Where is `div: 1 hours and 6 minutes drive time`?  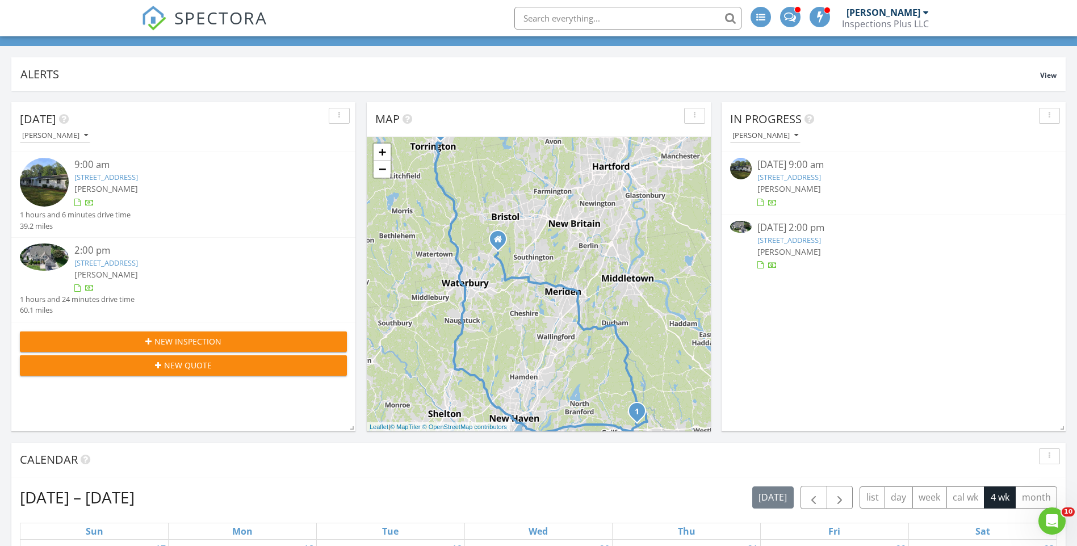 div: 1 hours and 6 minutes drive time is located at coordinates (75, 215).